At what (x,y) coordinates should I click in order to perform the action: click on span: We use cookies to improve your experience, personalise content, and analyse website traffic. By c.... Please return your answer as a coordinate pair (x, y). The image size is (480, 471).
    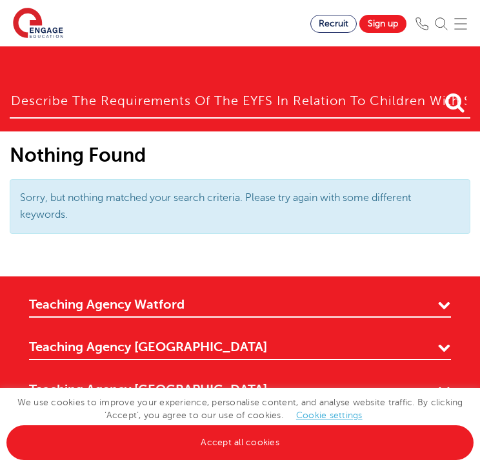
    Looking at the image, I should click on (240, 422).